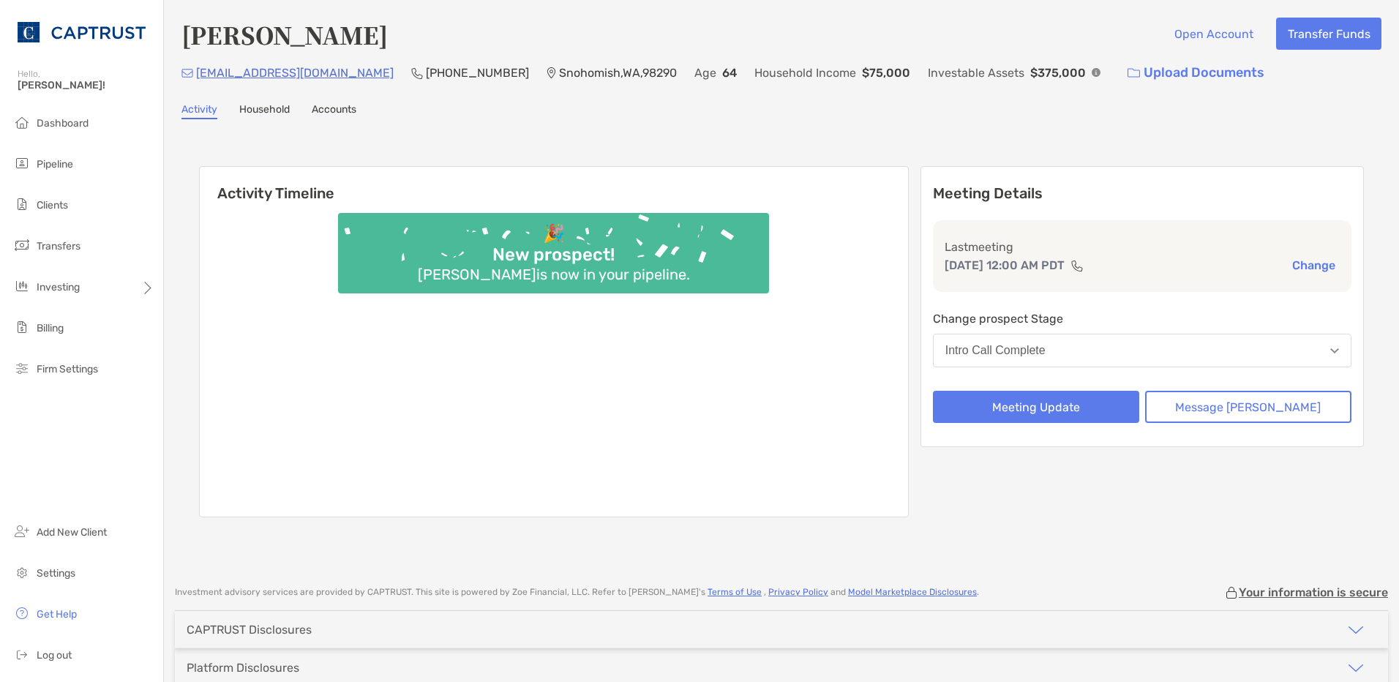 The height and width of the screenshot is (682, 1399). I want to click on p: Your information is secure, so click(1314, 592).